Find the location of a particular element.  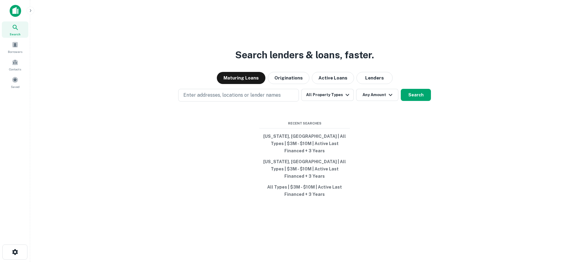

a: Search is located at coordinates (15, 30).